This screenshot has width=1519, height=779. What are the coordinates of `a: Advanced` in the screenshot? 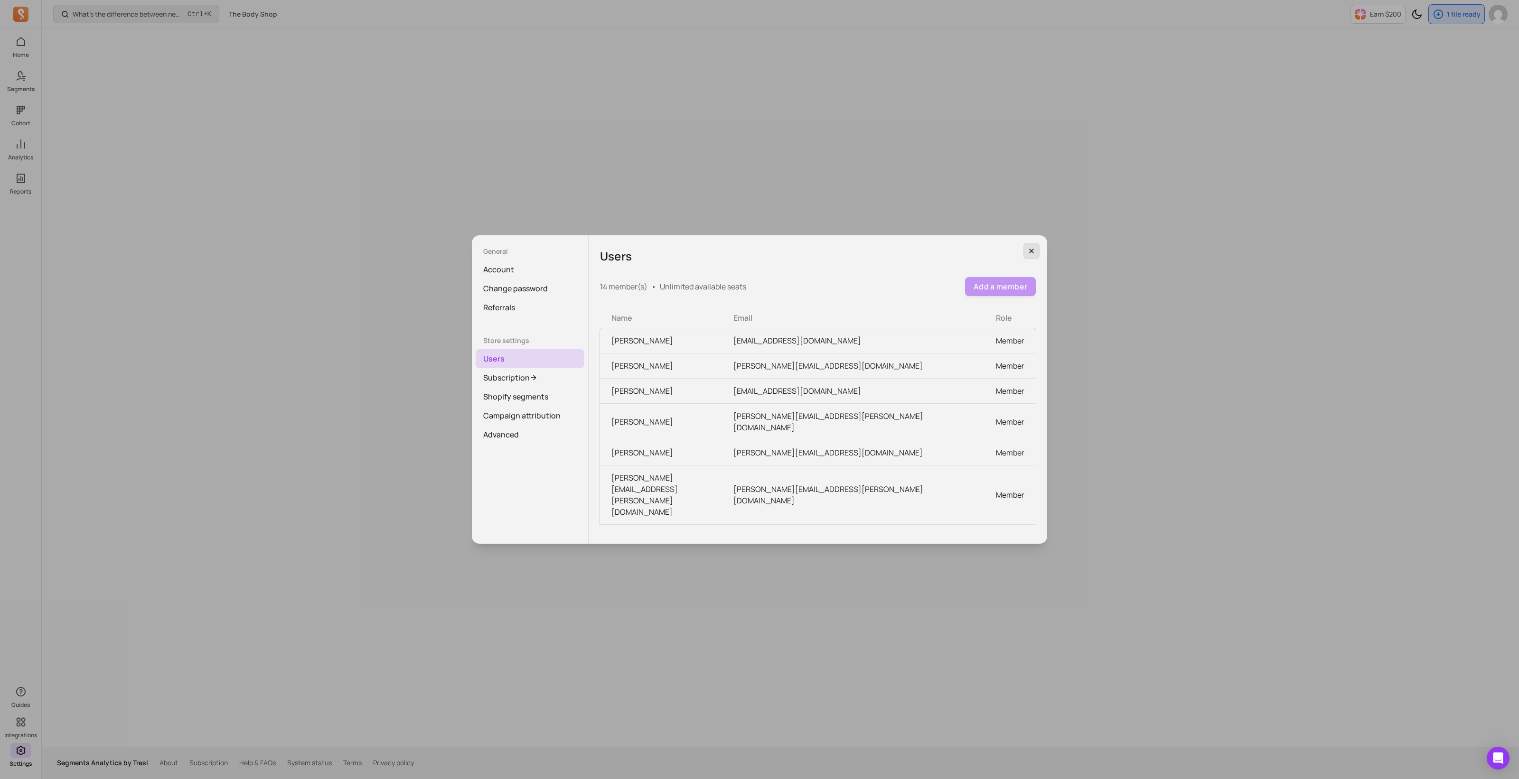 It's located at (530, 435).